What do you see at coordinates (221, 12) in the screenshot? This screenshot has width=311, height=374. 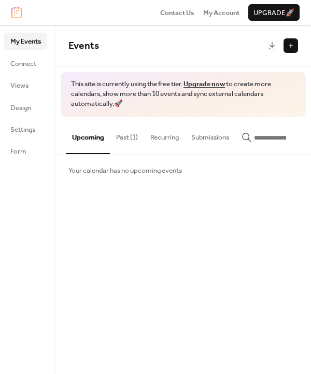 I see `a: My Account` at bounding box center [221, 12].